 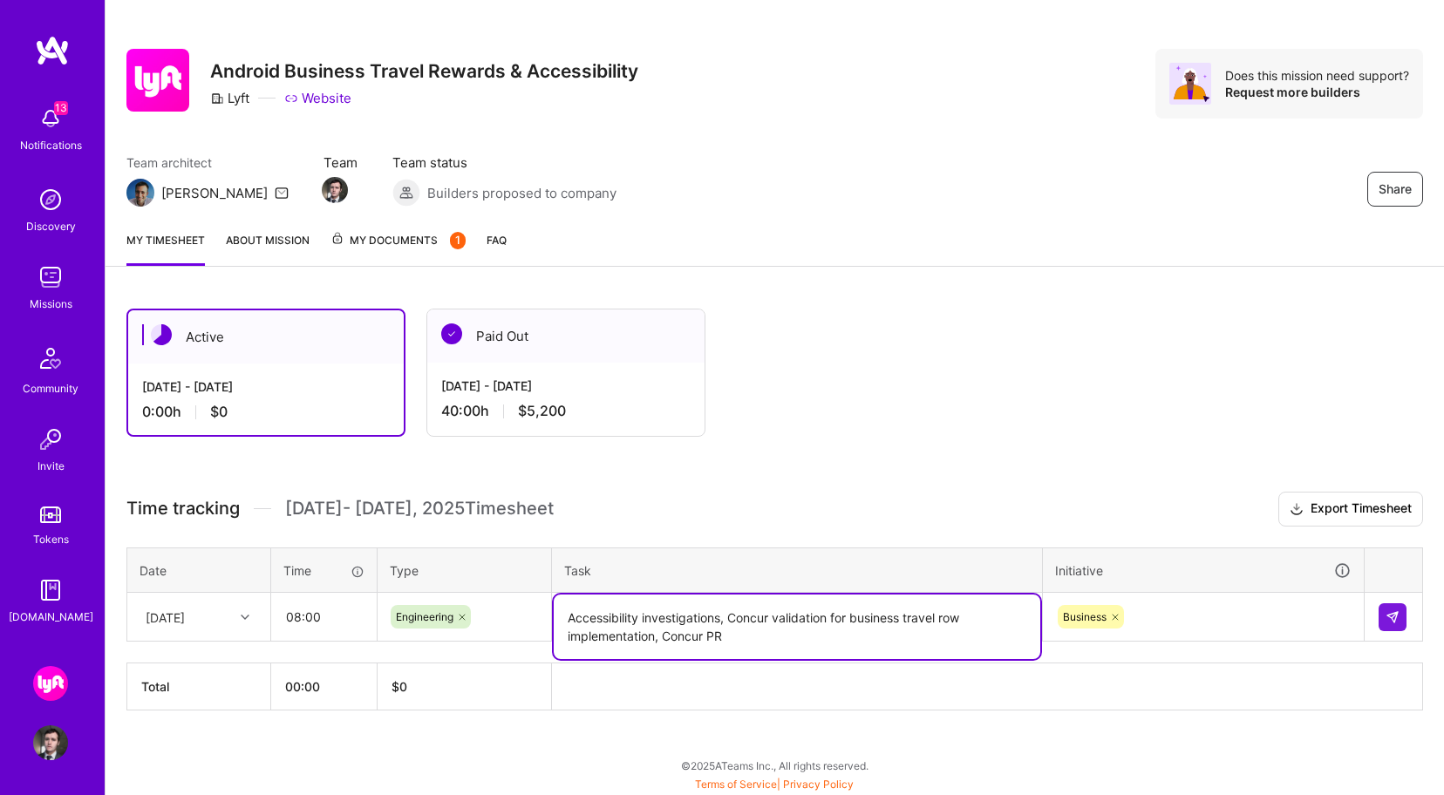 I want to click on span: $5,200, so click(x=541, y=411).